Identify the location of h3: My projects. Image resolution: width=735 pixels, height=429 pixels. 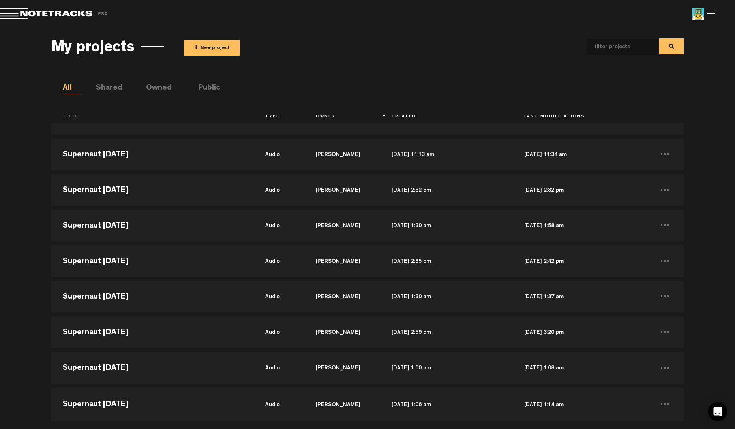
(93, 49).